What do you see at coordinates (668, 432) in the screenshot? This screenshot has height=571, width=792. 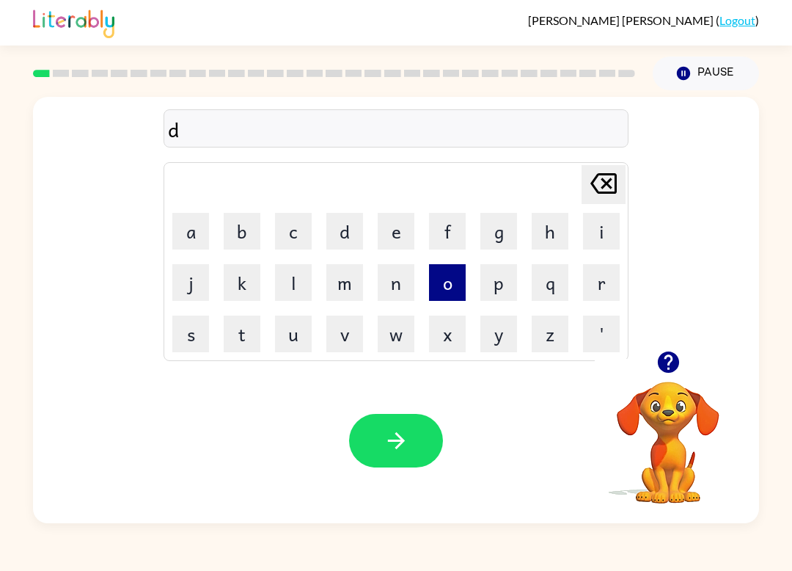 I see `video: Your browser must support playing .mp4 files to use Literably. Please try using another browser.` at bounding box center [668, 432].